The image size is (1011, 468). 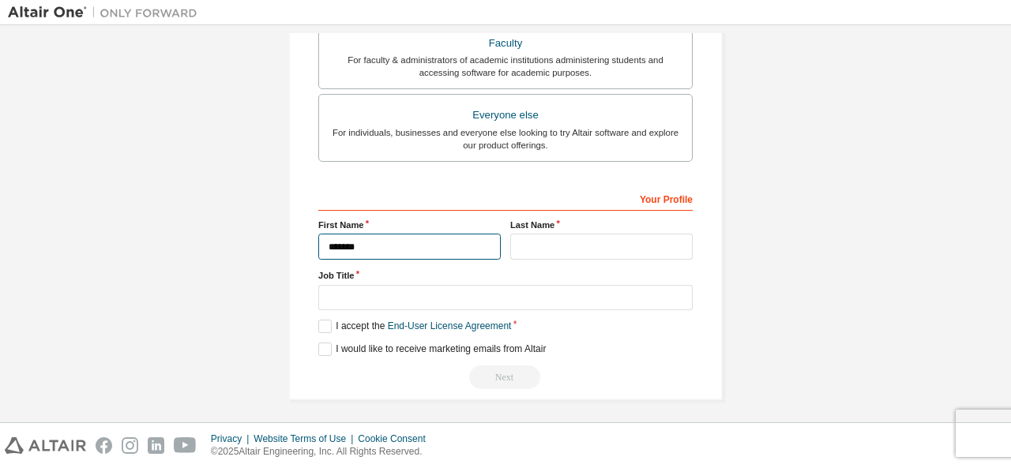 I want to click on p: © 2025 Altair Engineering, Inc. All Rights Reserved., so click(x=323, y=452).